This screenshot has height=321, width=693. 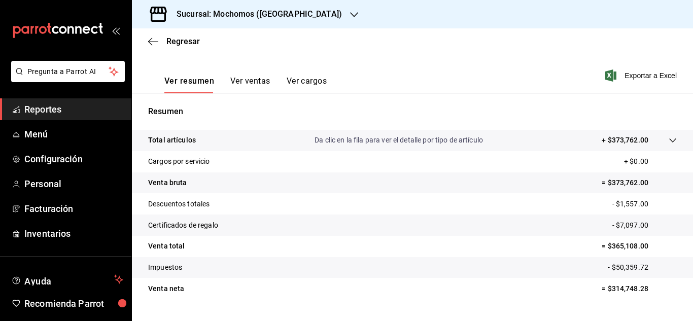 What do you see at coordinates (250, 85) in the screenshot?
I see `button: Ver ventas` at bounding box center [250, 85].